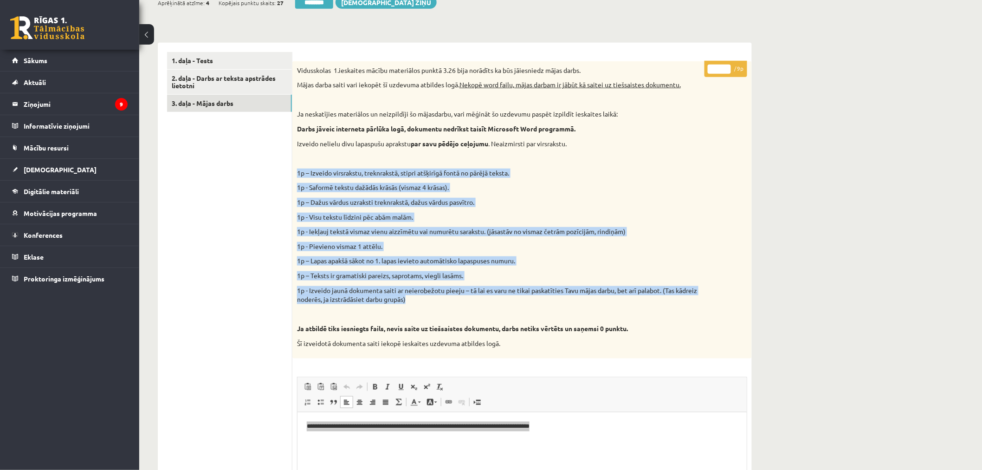 This screenshot has width=982, height=470. Describe the element at coordinates (499, 202) in the screenshot. I see `p: 1p – Dažus vārdus uzraksti treknrakstā, dažus vārdus pasvītro.` at that location.